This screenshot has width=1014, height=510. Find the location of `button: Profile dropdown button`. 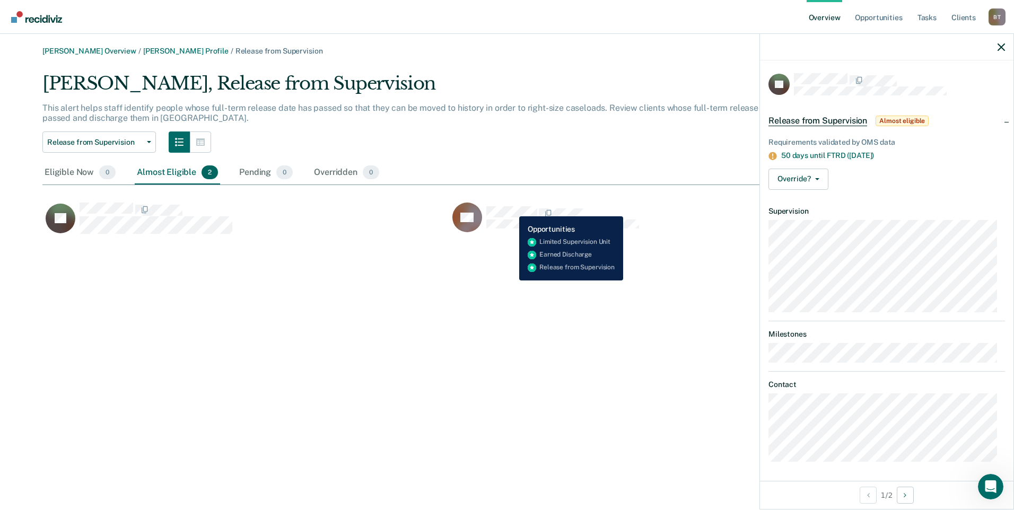

button: Profile dropdown button is located at coordinates (997, 17).